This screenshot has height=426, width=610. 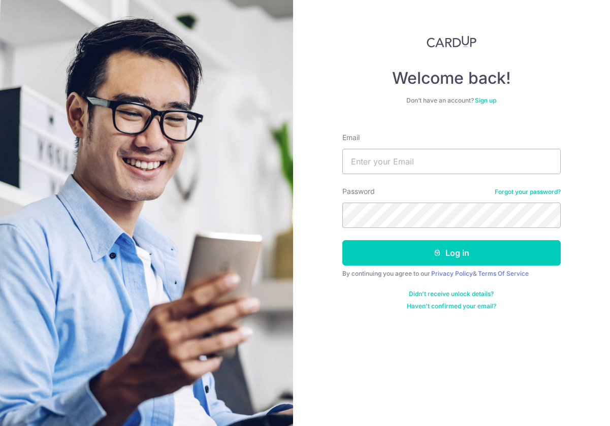 What do you see at coordinates (452, 306) in the screenshot?
I see `a: Haven't confirmed your email?` at bounding box center [452, 306].